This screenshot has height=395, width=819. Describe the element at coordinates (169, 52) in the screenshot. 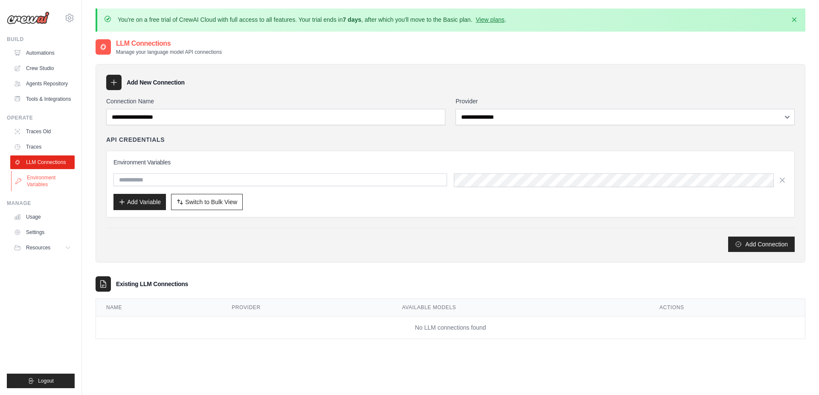

I see `p: Manage your language model API connections` at that location.